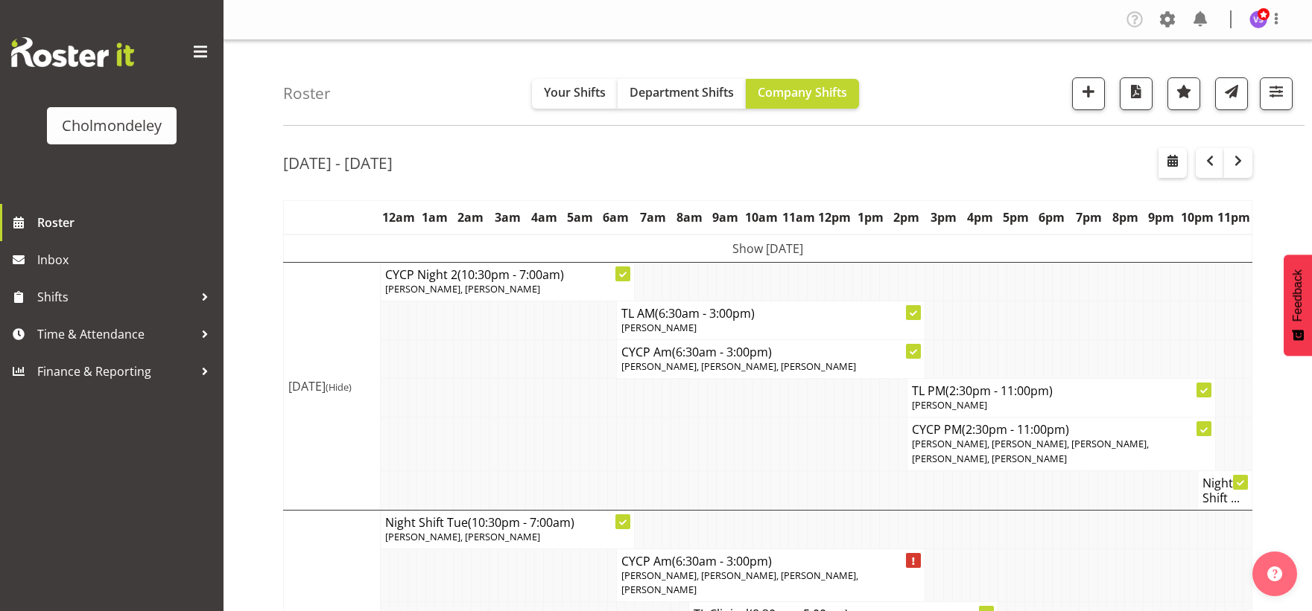 Image resolution: width=1312 pixels, height=611 pixels. I want to click on button: Department Shifts, so click(681, 94).